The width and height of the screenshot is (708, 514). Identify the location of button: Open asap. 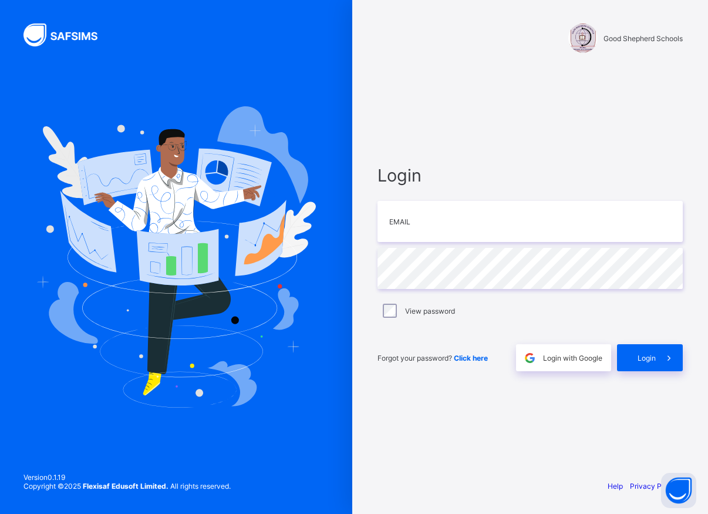
(679, 490).